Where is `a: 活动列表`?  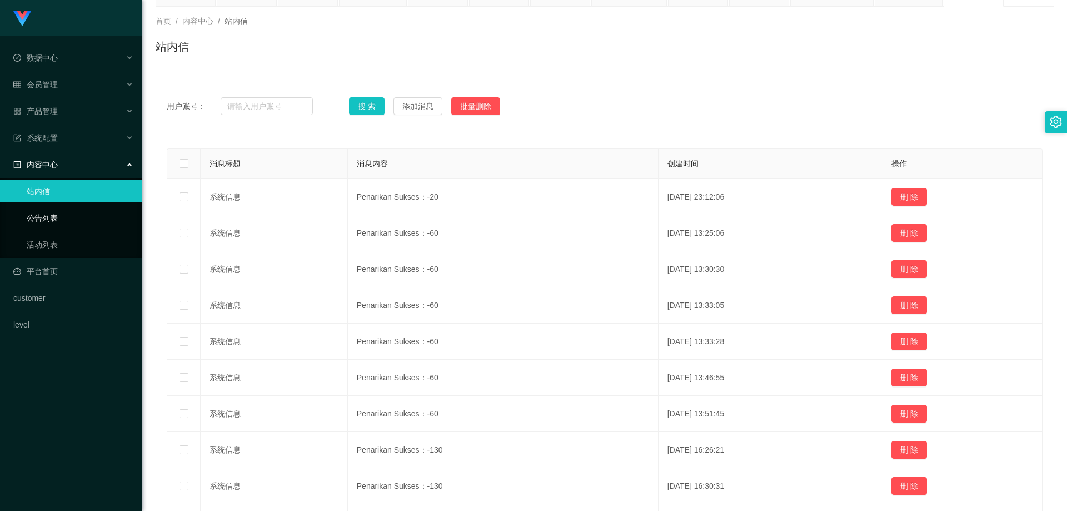
a: 活动列表 is located at coordinates (80, 245).